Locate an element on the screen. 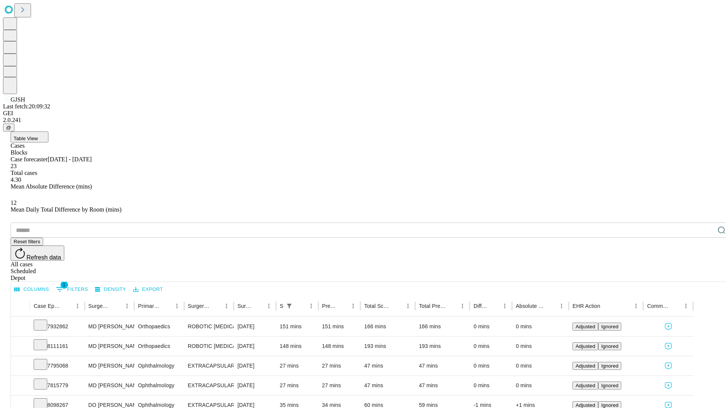 This screenshot has width=726, height=408. div: Predicted In Room Duration is located at coordinates (329, 306).